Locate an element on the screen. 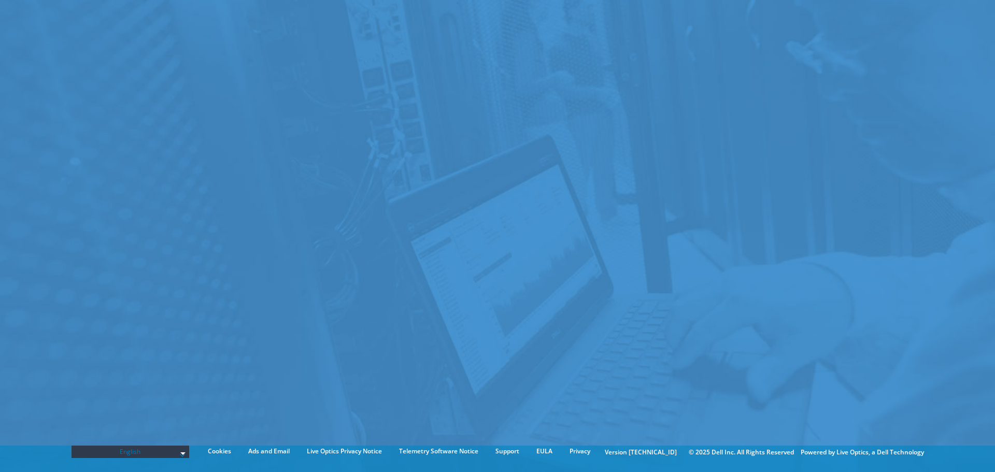 The width and height of the screenshot is (995, 472). a: Cookies is located at coordinates (219, 451).